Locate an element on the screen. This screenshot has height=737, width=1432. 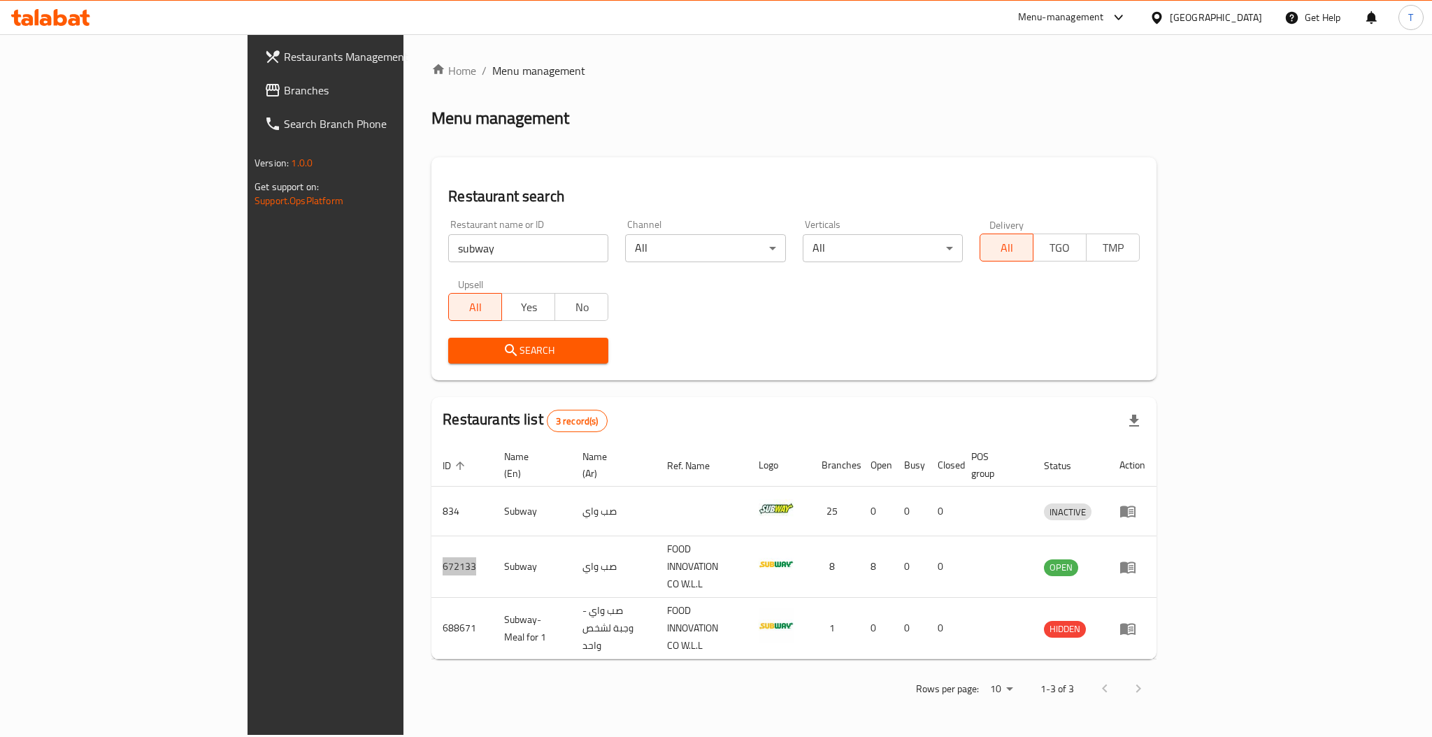
p: 1-3 of 3 is located at coordinates (1057, 689).